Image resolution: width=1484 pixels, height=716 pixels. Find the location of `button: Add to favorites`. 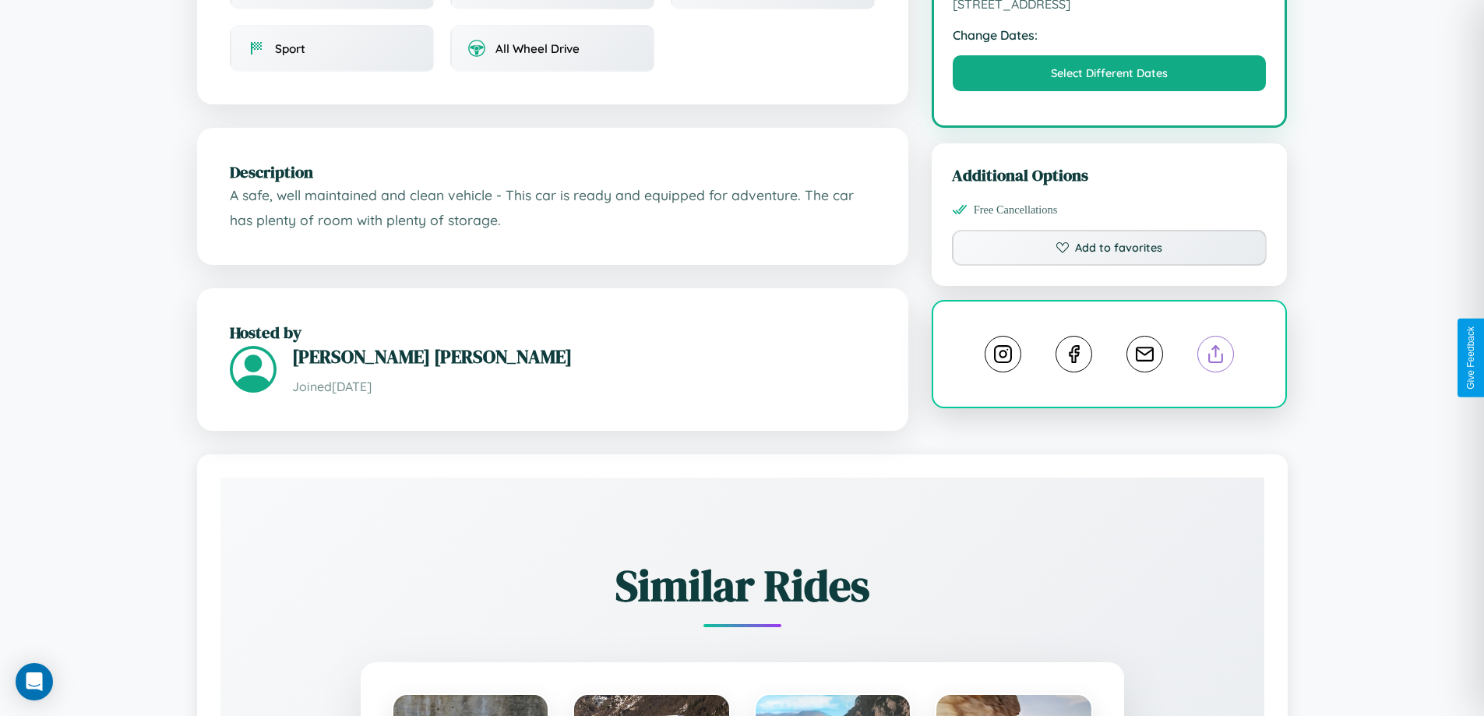

button: Add to favorites is located at coordinates (1109, 248).